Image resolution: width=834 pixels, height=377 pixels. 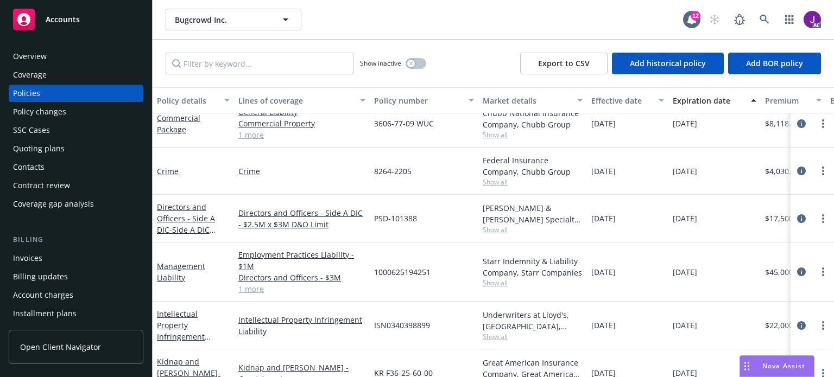 I want to click on button: Bugcrowd Inc., so click(x=233, y=20).